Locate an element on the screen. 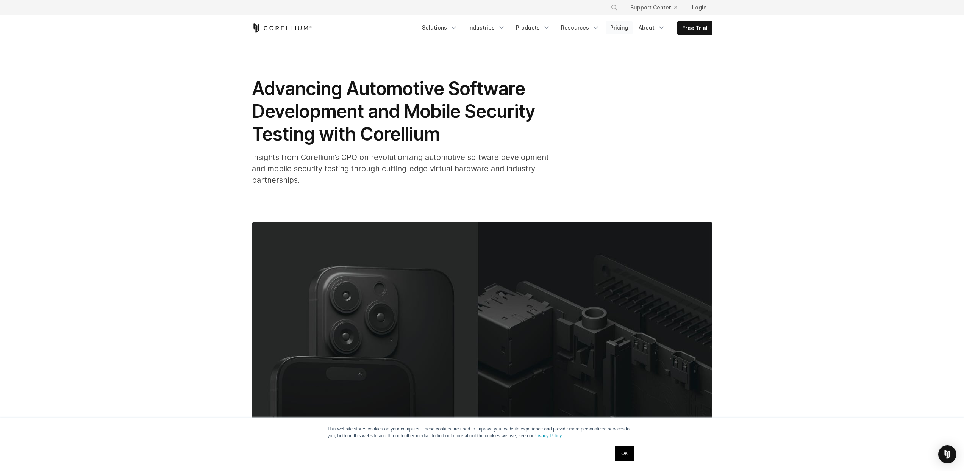 The width and height of the screenshot is (964, 471). a: Solutions is located at coordinates (440, 28).